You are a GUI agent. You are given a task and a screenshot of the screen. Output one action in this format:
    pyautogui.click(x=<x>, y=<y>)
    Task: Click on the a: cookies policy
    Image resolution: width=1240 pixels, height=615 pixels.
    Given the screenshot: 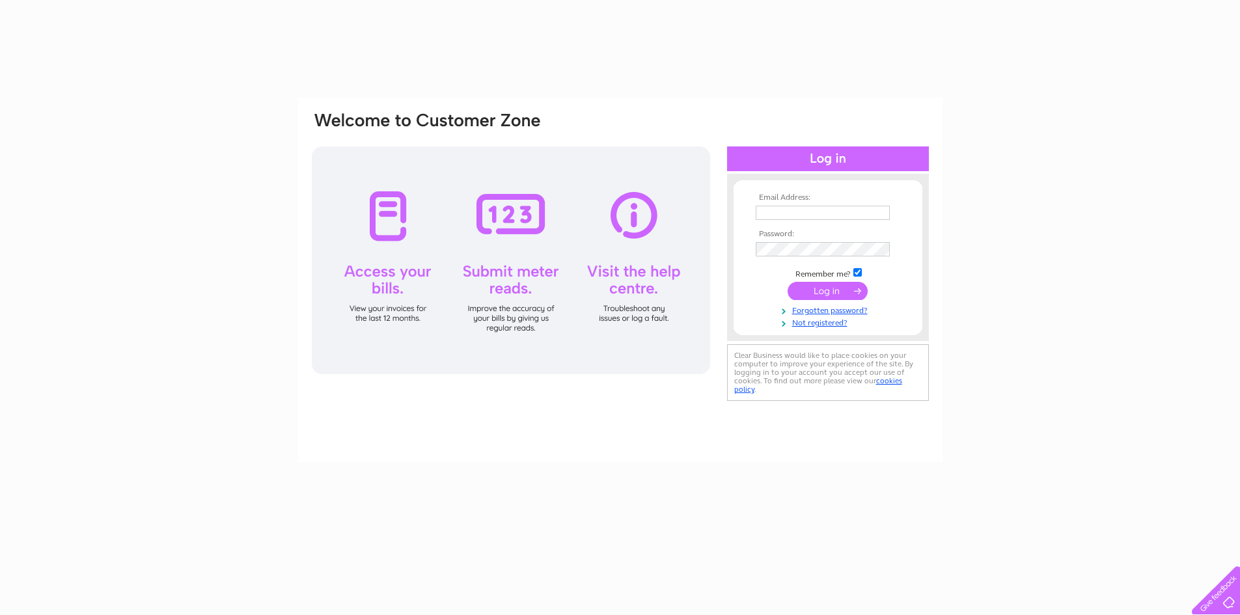 What is the action you would take?
    pyautogui.click(x=818, y=385)
    